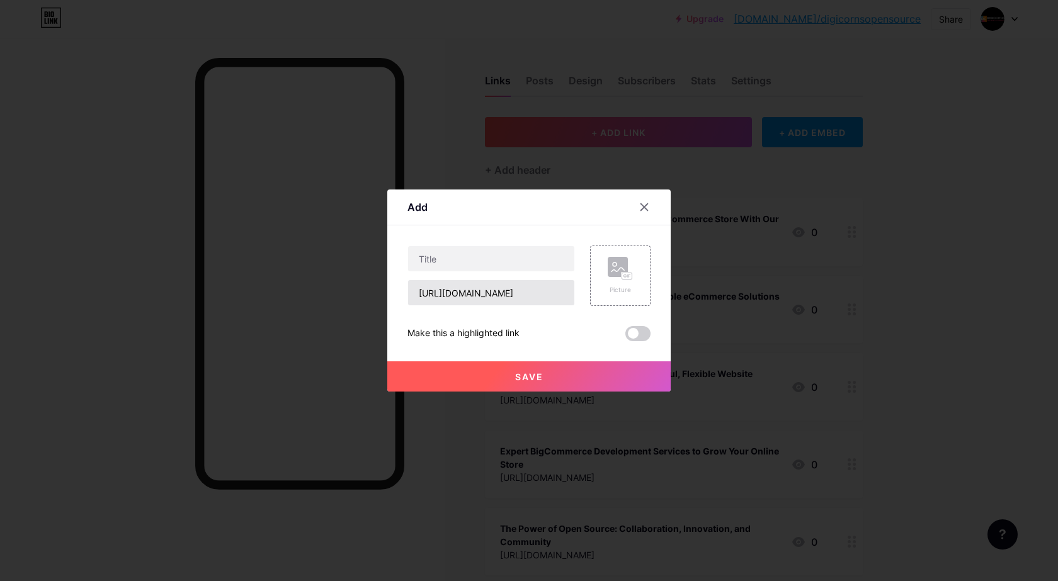 The height and width of the screenshot is (581, 1058). I want to click on div: Make this a highlighted link, so click(463, 334).